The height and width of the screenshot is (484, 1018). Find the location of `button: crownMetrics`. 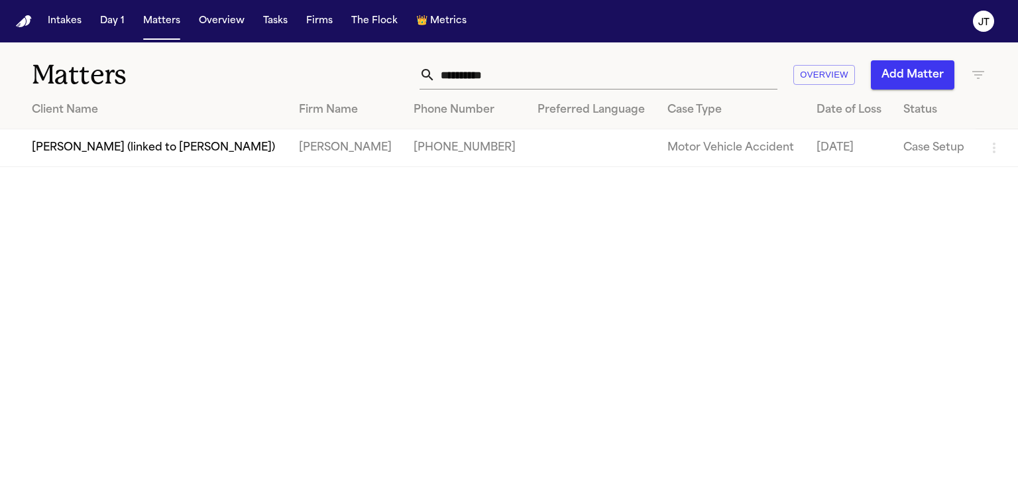

button: crownMetrics is located at coordinates (442, 21).